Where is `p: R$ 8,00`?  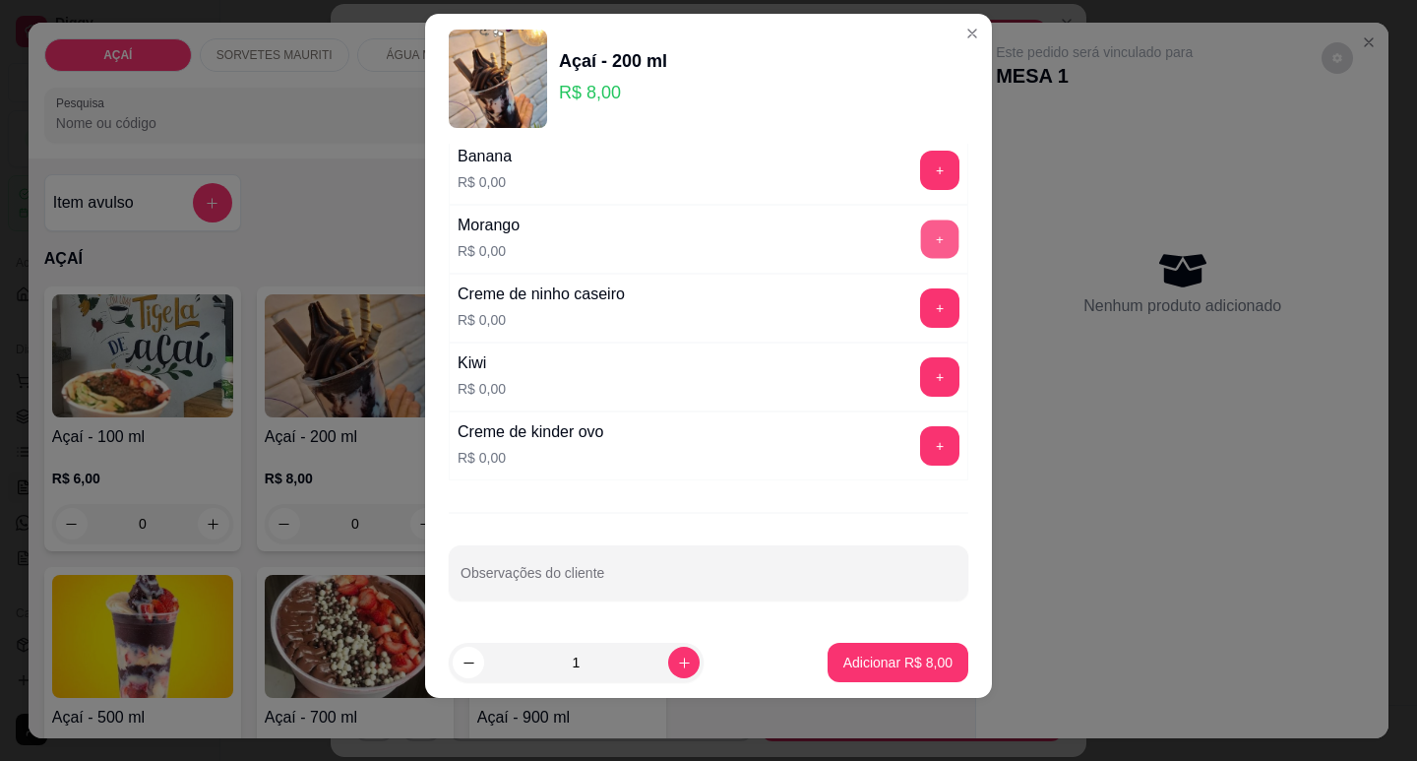
p: R$ 8,00 is located at coordinates (613, 93).